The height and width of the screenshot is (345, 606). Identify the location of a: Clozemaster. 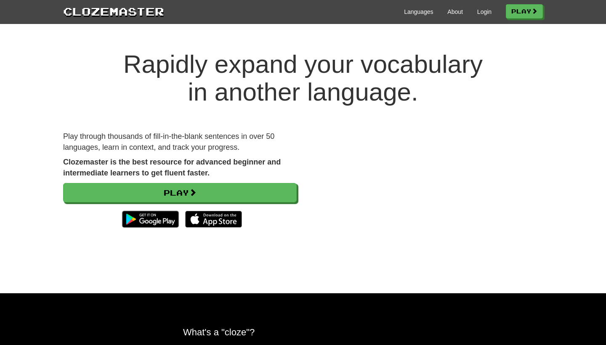
(114, 11).